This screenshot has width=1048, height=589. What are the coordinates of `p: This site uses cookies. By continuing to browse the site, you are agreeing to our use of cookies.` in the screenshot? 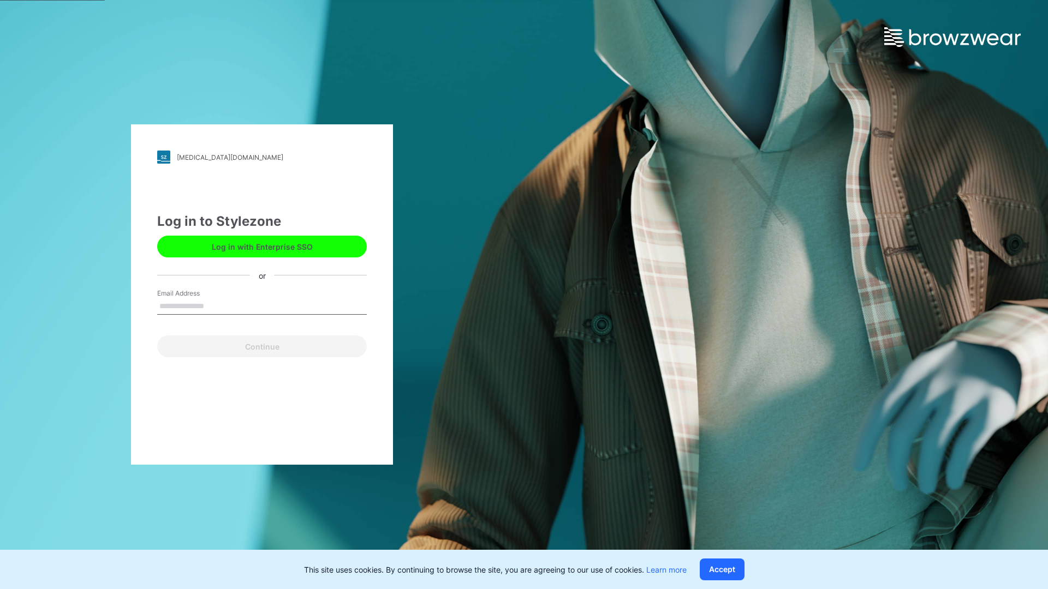 It's located at (495, 570).